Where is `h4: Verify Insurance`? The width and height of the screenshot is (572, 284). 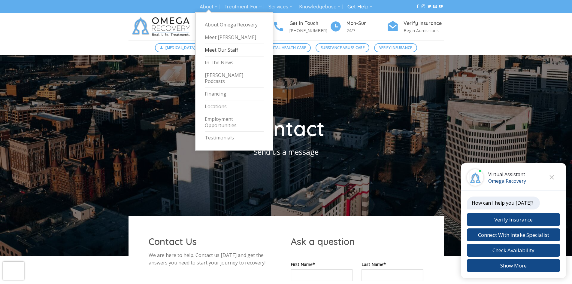
h4: Verify Insurance is located at coordinates (424, 23).